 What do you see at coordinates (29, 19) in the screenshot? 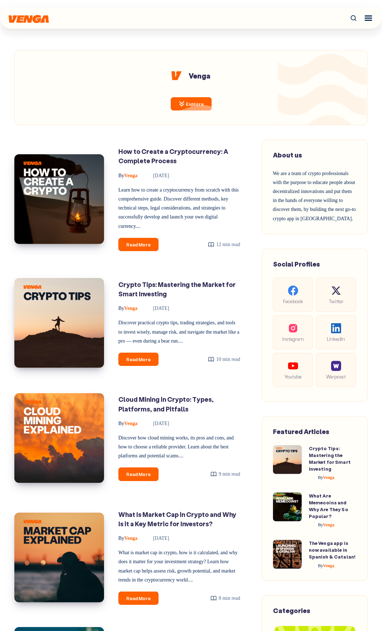
I see `img: Venga Blog` at bounding box center [29, 19].